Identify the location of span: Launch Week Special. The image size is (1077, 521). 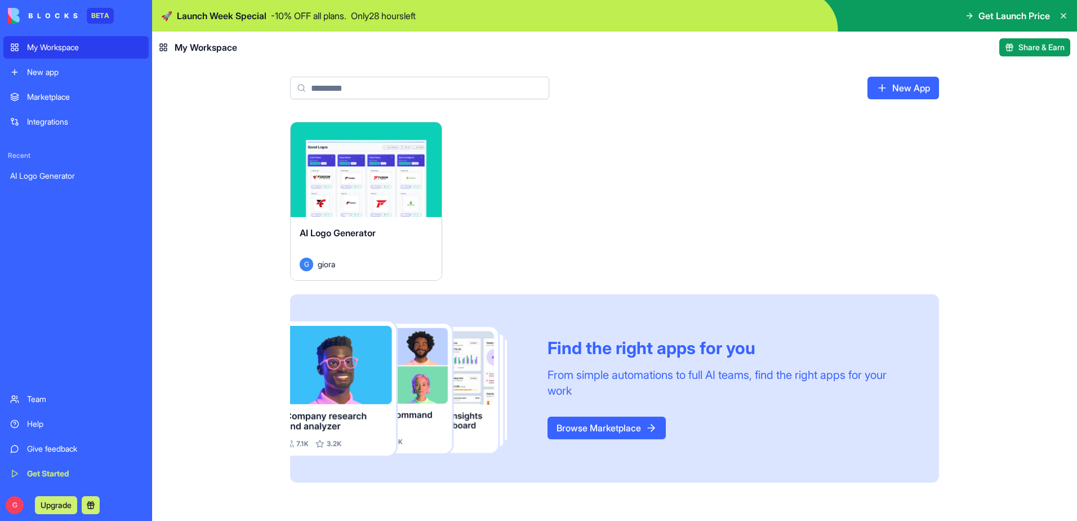
(221, 16).